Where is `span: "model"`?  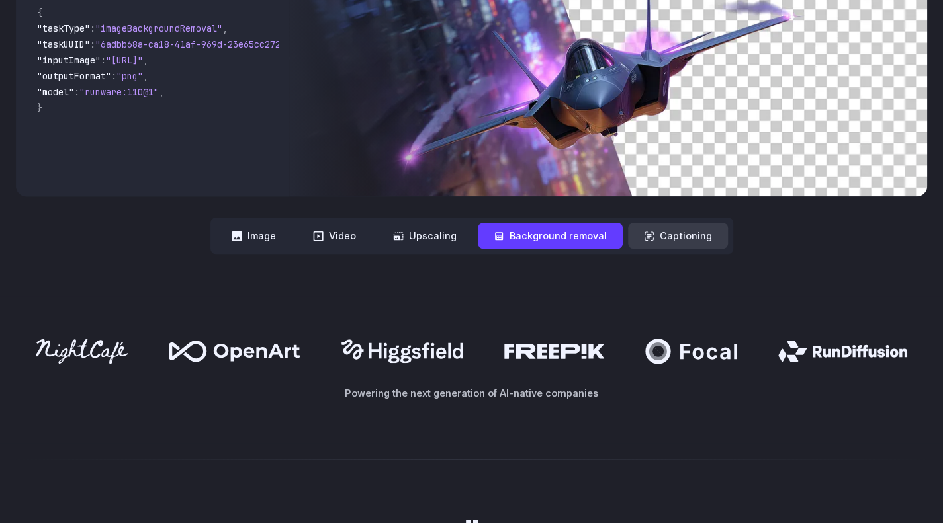 span: "model" is located at coordinates (56, 92).